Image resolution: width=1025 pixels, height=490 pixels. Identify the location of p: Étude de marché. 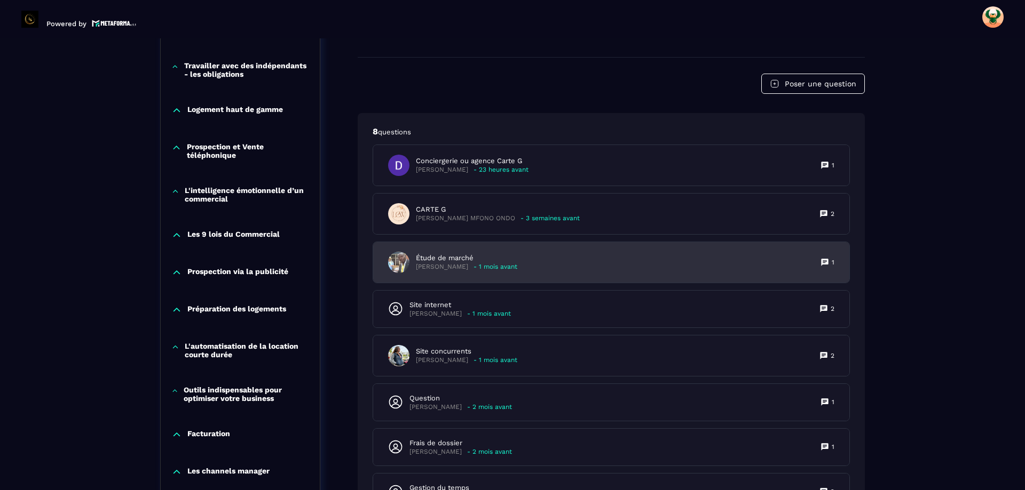
(466, 258).